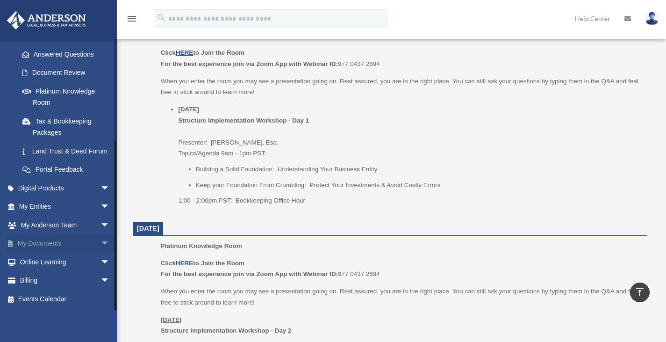  Describe the element at coordinates (132, 20) in the screenshot. I see `a: menu` at that location.